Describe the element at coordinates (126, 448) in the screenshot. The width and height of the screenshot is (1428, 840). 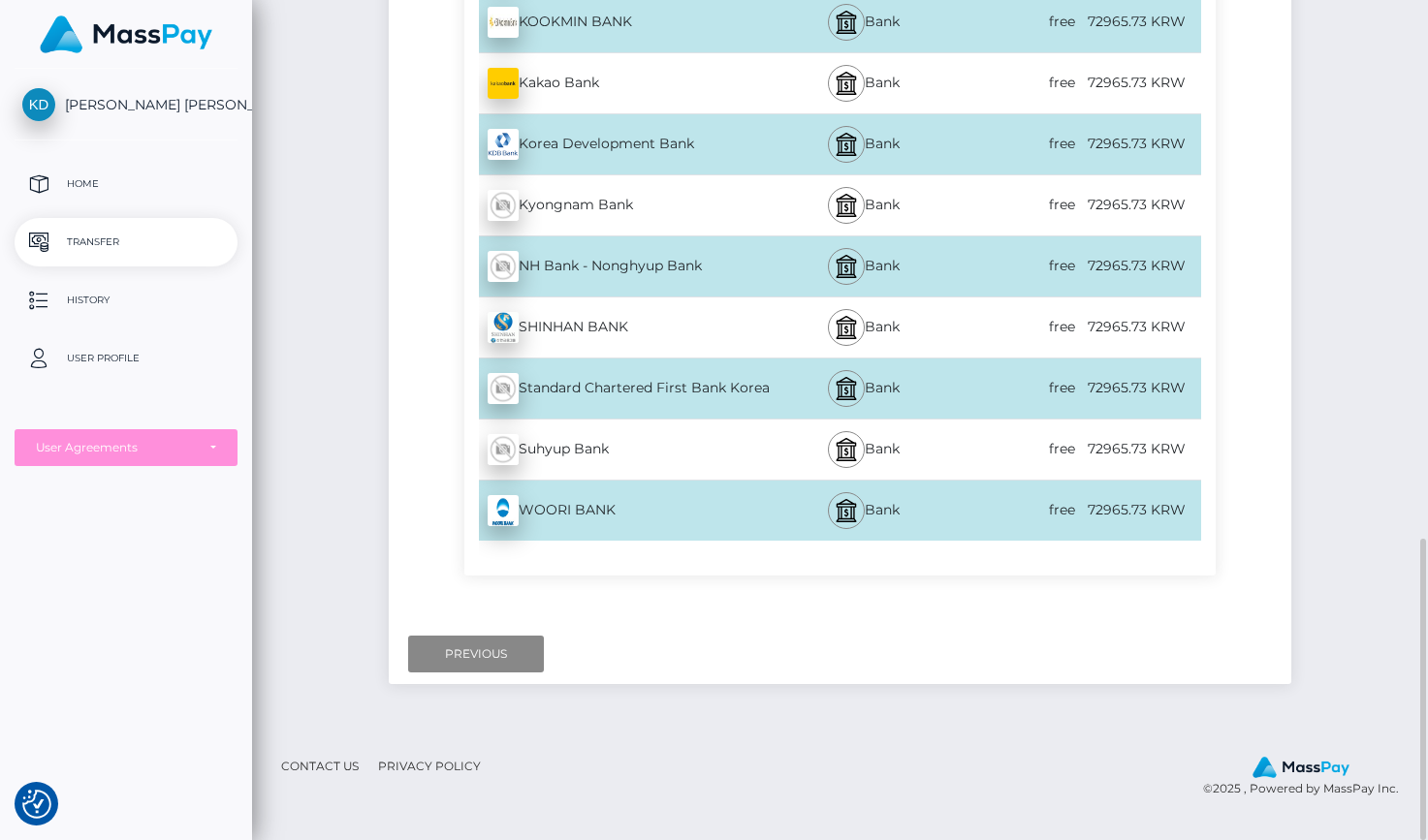
I see `button: User Agreements` at that location.